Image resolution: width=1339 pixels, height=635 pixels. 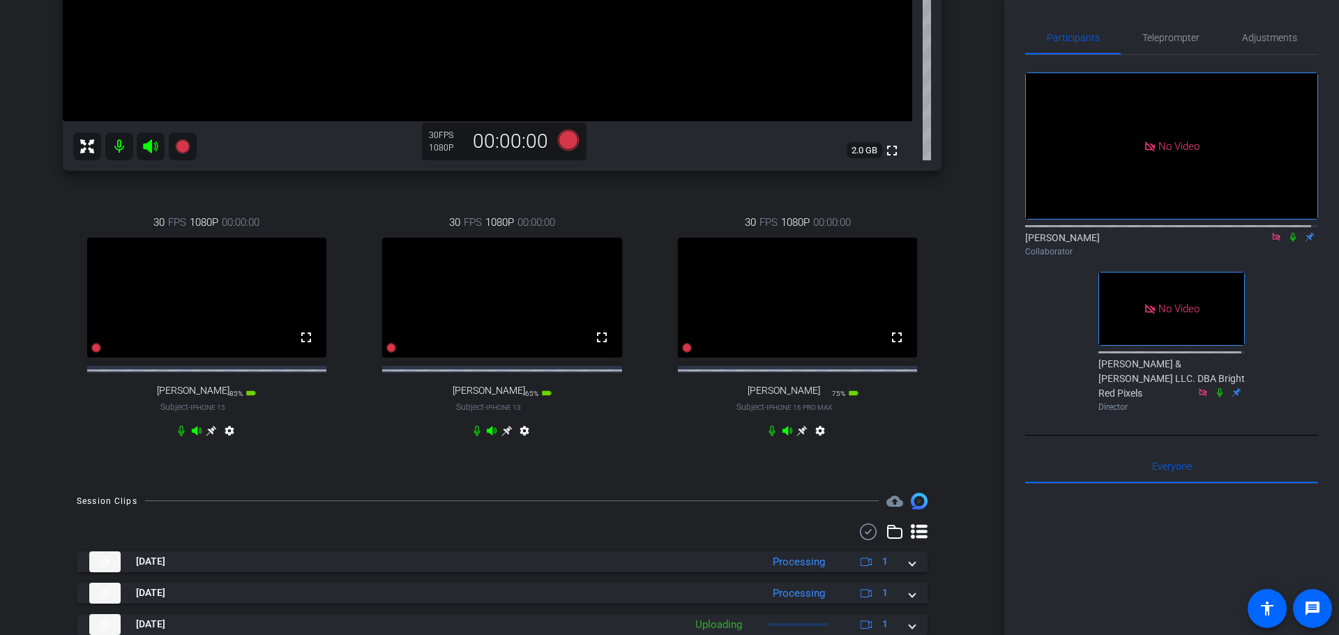 I want to click on img: Session clips, so click(x=919, y=501).